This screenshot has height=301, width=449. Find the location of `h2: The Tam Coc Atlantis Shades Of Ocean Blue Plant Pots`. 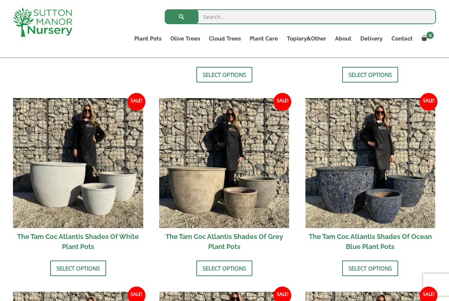

h2: The Tam Coc Atlantis Shades Of Ocean Blue Plant Pots is located at coordinates (370, 241).